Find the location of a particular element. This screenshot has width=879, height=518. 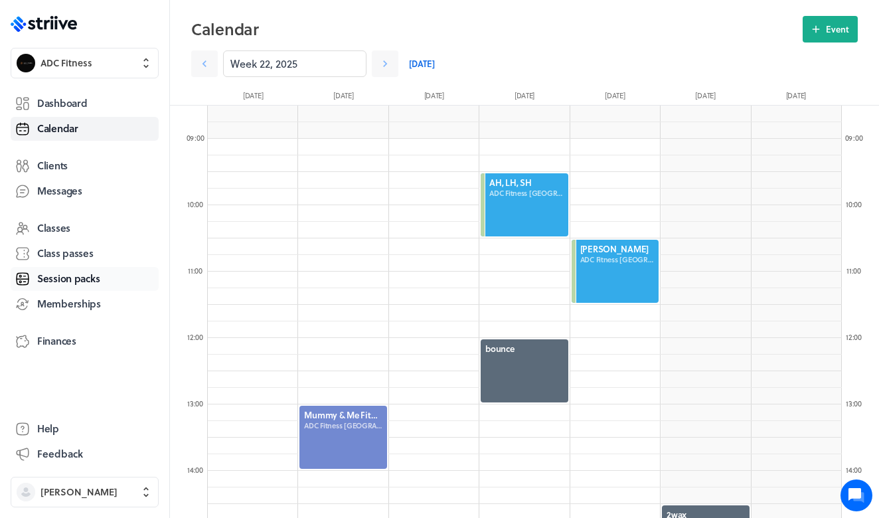

span: Classes is located at coordinates (54, 228).